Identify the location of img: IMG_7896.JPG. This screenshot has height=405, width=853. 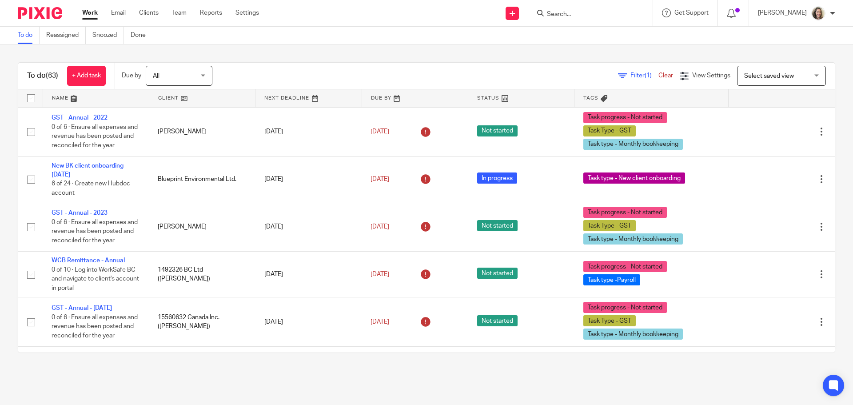
(818, 13).